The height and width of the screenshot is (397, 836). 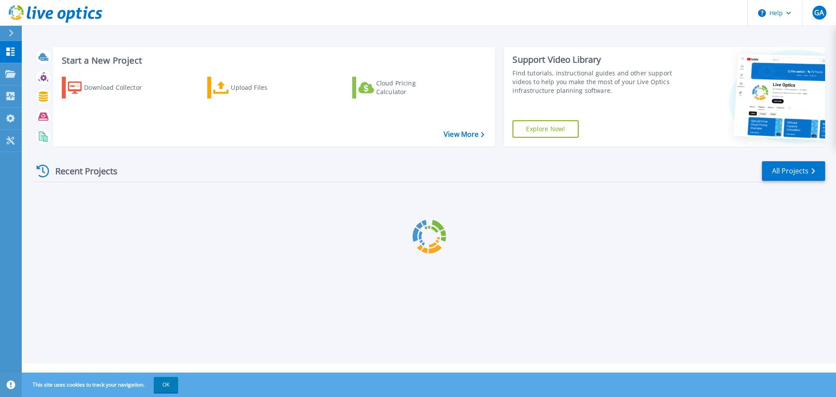 What do you see at coordinates (266, 87) in the screenshot?
I see `div: Upload Files` at bounding box center [266, 87].